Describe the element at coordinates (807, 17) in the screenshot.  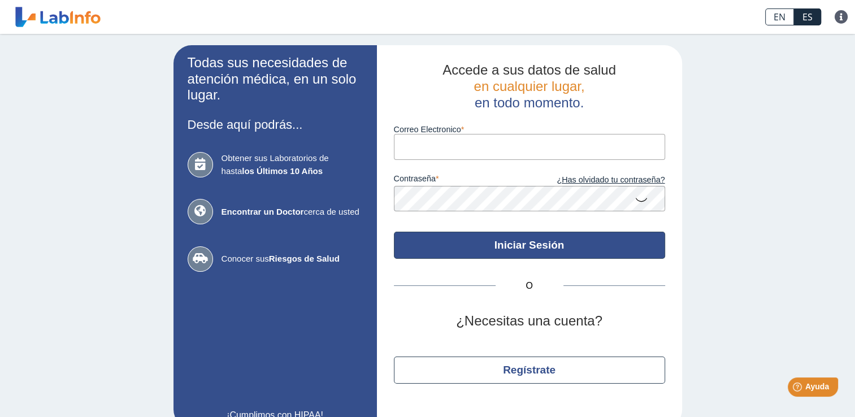
I see `a: ES` at that location.